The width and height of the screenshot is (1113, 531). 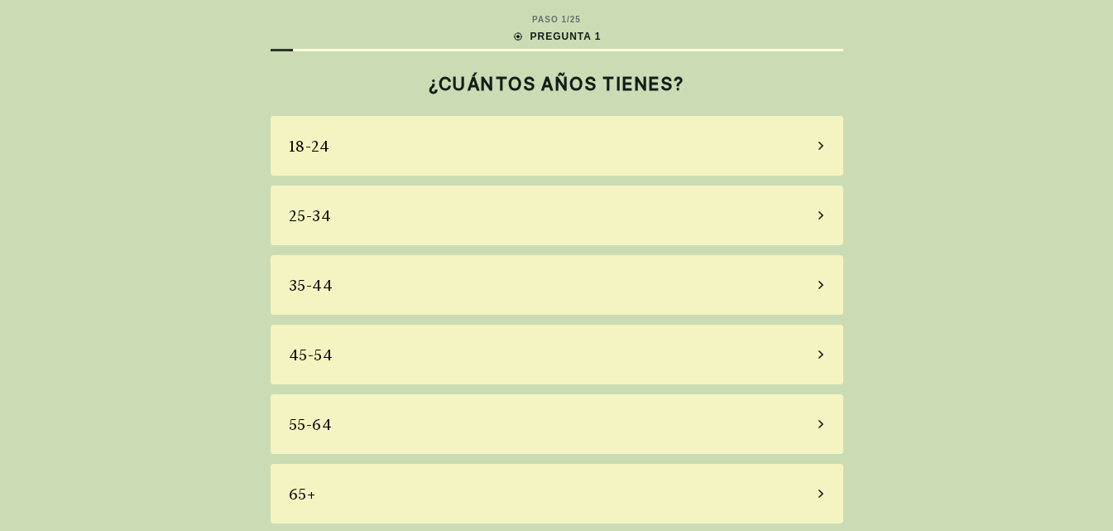 I want to click on div: 25-34, so click(x=310, y=215).